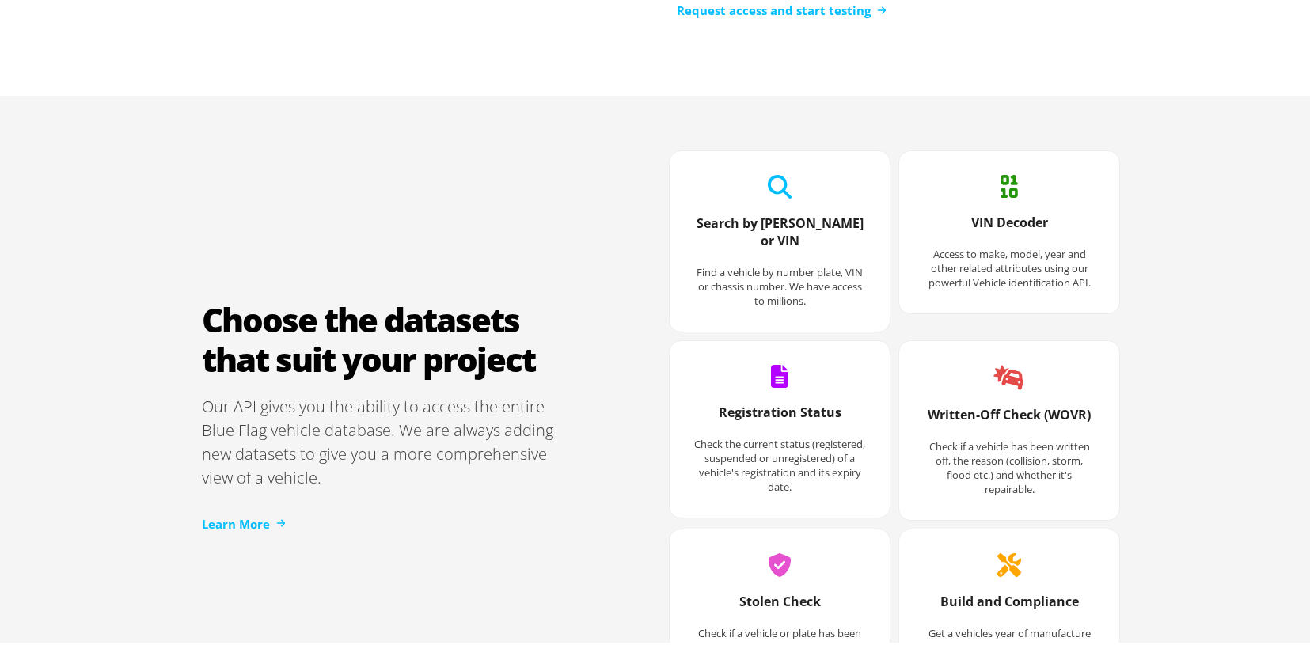 The height and width of the screenshot is (645, 1310). What do you see at coordinates (780, 283) in the screenshot?
I see `p: Find a vehicle by number plate, VIN or chassis number. We have access to millions.` at bounding box center [780, 283].